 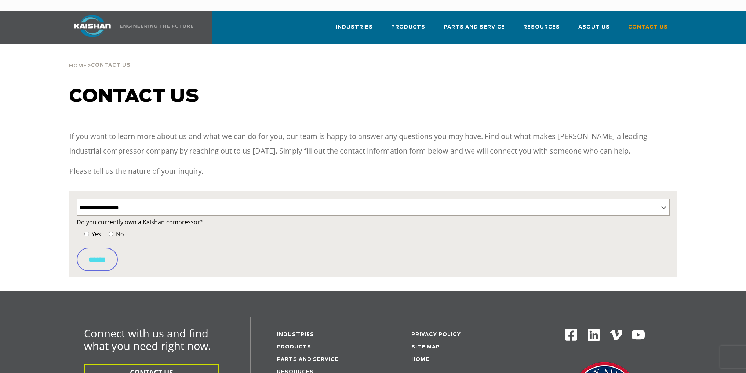 What do you see at coordinates (373, 171) in the screenshot?
I see `p: Please tell us the nature of your inquiry.` at bounding box center [373, 171].